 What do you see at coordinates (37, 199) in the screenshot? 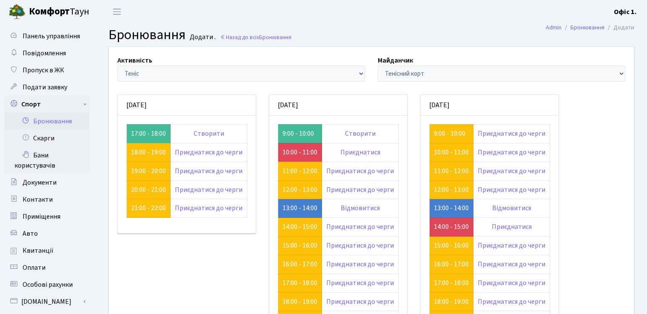
I see `span: Контакти` at bounding box center [37, 199].